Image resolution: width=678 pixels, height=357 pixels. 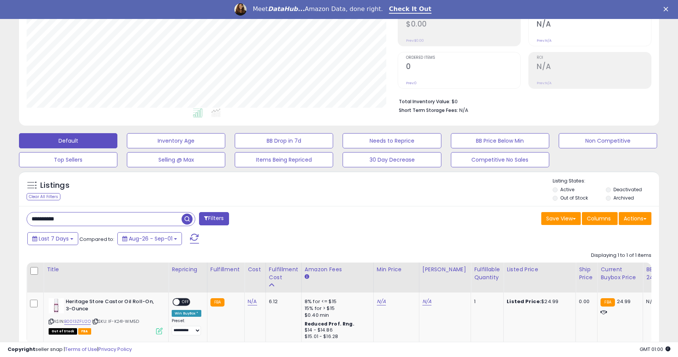 What do you see at coordinates (68, 141) in the screenshot?
I see `button: Default` at bounding box center [68, 141].